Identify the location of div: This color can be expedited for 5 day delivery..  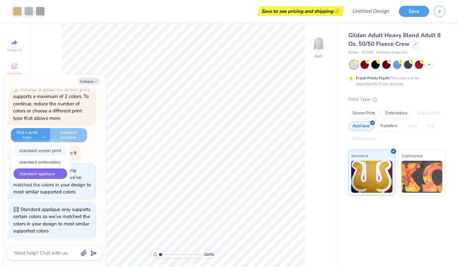
(396, 81).